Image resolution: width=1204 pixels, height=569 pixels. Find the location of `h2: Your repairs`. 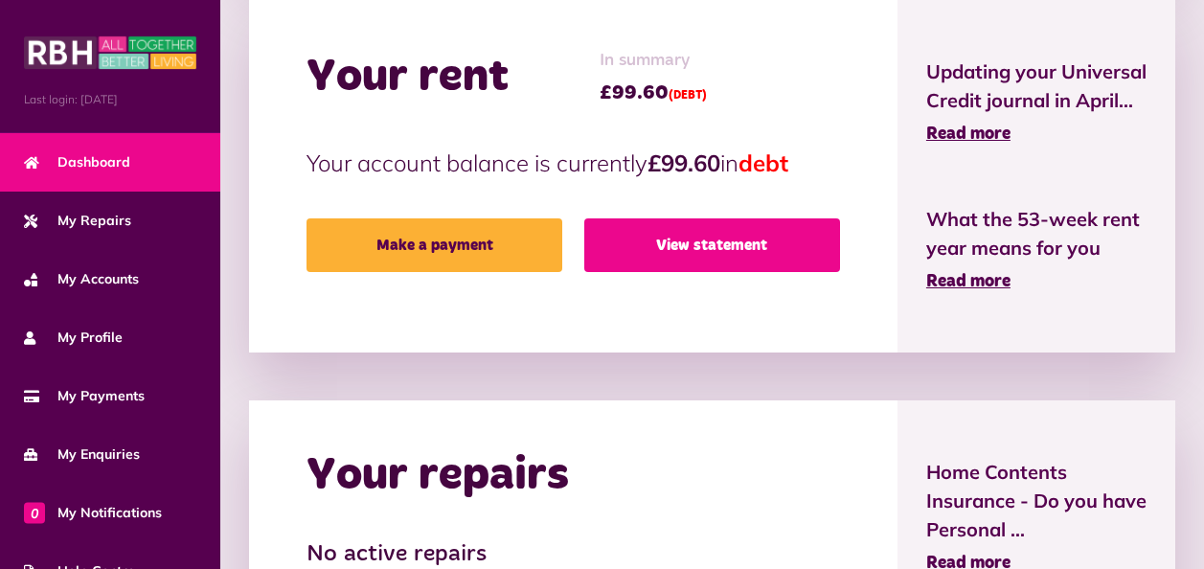

h2: Your repairs is located at coordinates (438, 476).